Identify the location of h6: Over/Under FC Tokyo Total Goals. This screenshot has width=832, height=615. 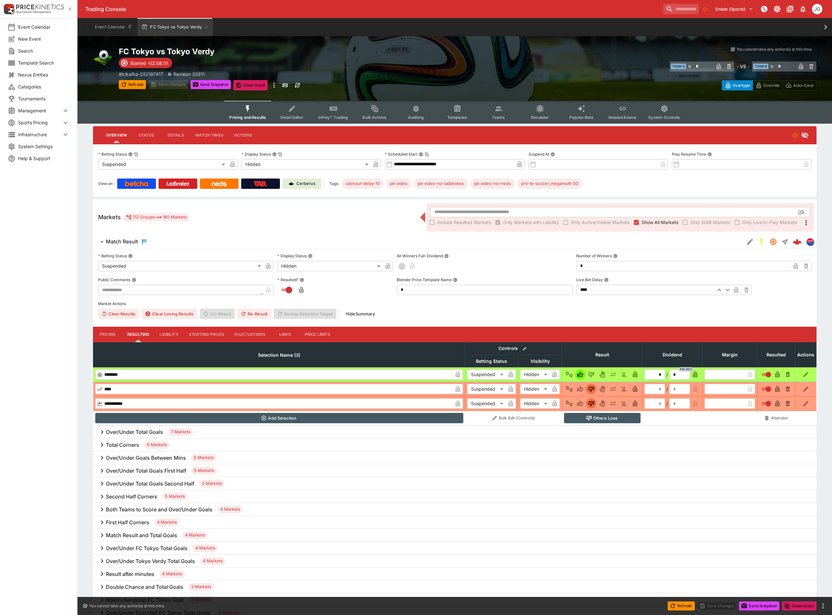
(147, 548).